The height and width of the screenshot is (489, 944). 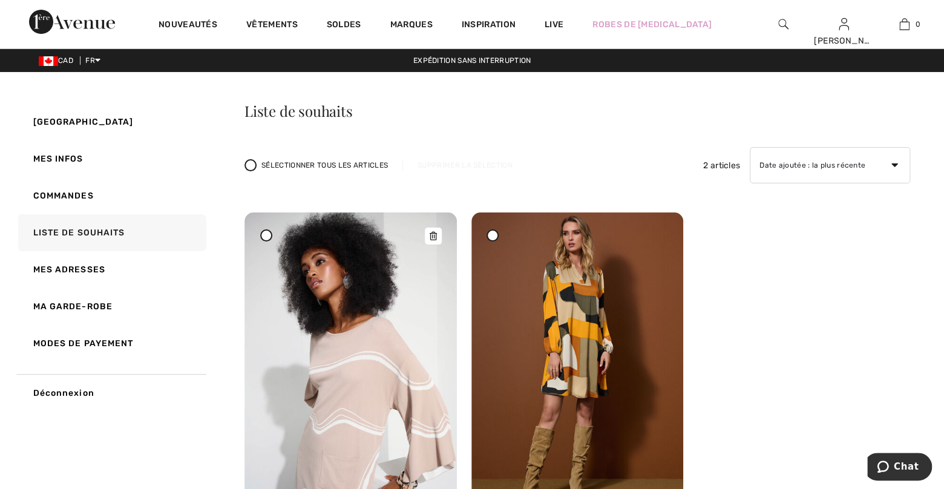 I want to click on span: CAD, so click(x=58, y=60).